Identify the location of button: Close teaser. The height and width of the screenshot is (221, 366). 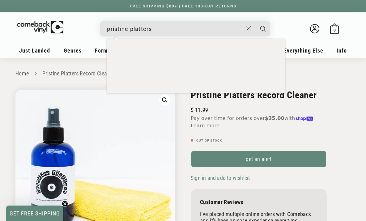
(65, 204).